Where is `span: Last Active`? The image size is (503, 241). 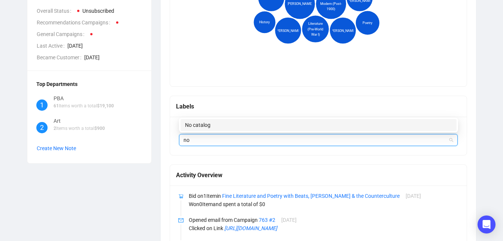 span: Last Active is located at coordinates (52, 46).